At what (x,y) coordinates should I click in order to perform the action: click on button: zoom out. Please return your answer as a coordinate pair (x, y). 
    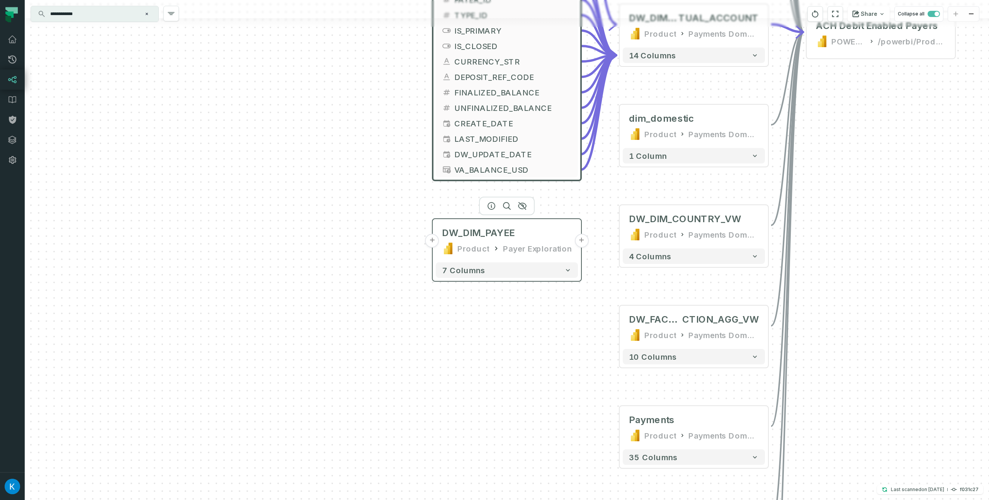
    Looking at the image, I should click on (972, 14).